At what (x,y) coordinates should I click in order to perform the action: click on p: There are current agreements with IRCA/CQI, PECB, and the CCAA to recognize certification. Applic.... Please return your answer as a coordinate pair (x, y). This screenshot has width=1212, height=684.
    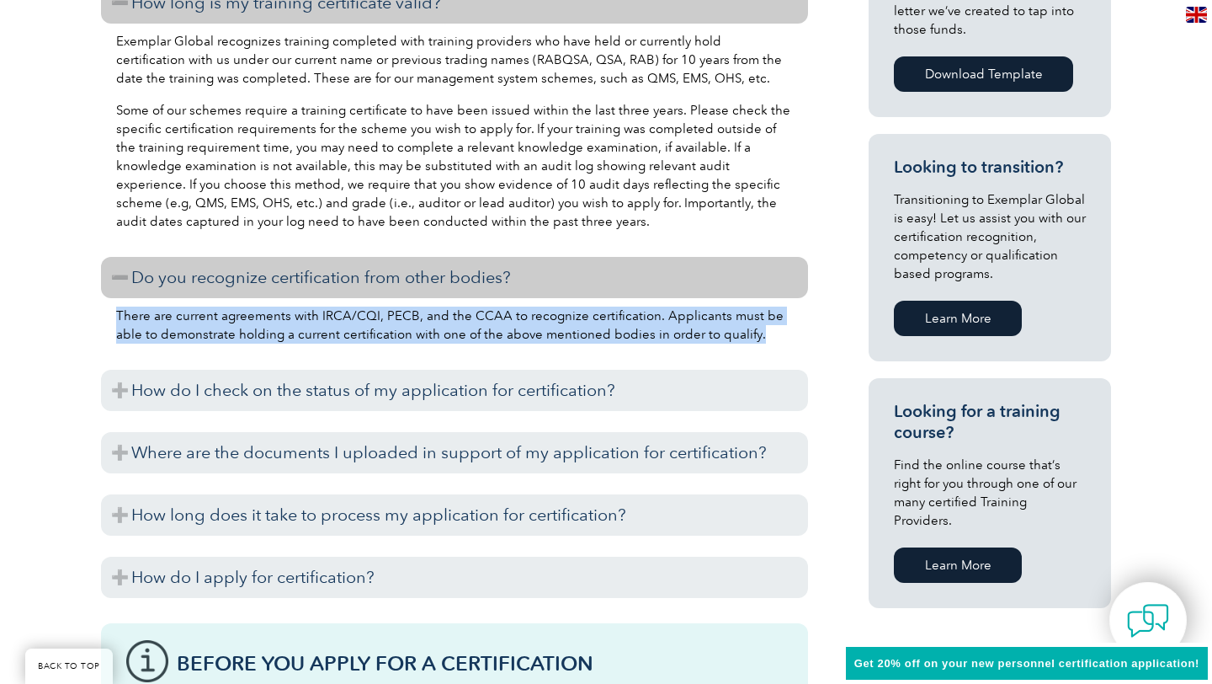
    Looking at the image, I should click on (455, 325).